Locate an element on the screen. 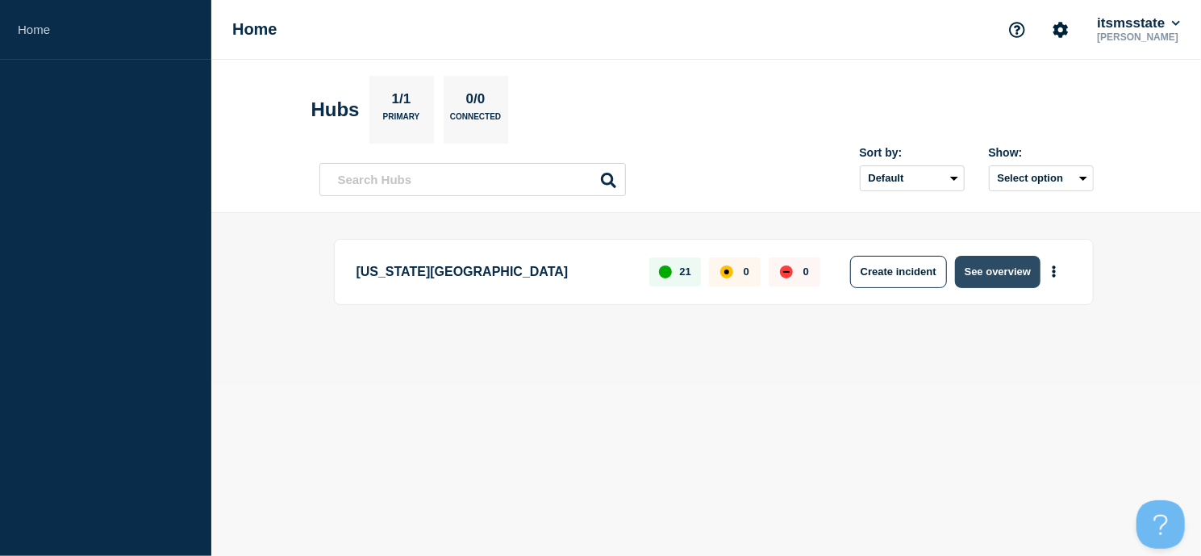 Image resolution: width=1201 pixels, height=556 pixels. button: See overview is located at coordinates (998, 272).